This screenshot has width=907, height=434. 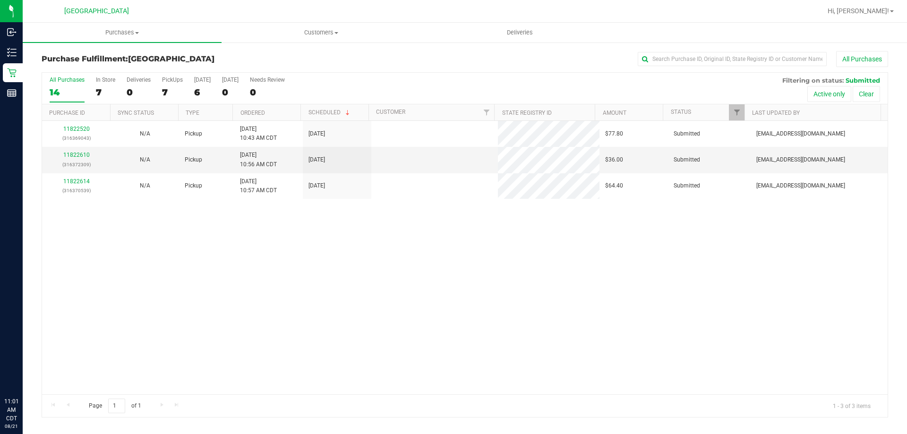 I want to click on span: $77.80, so click(x=614, y=134).